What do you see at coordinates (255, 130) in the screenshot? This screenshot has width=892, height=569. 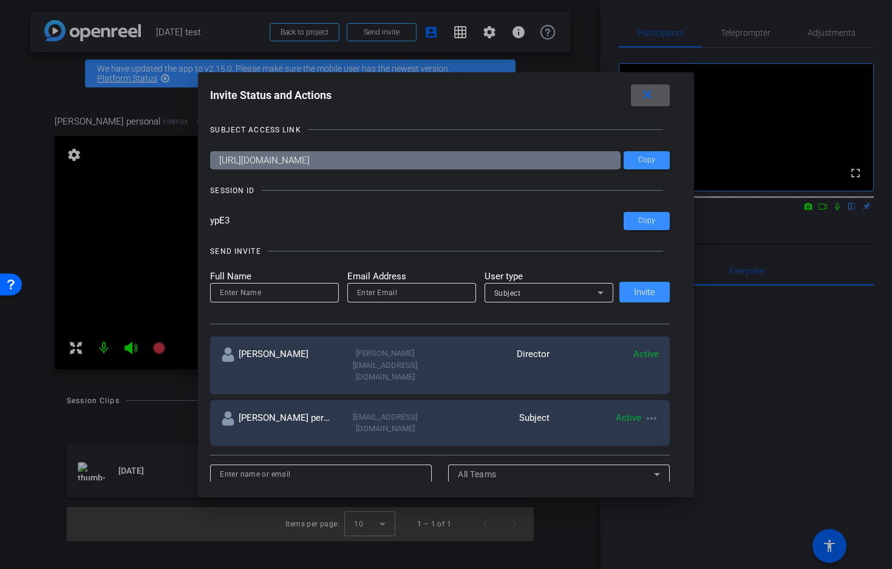 I see `div: SUBJECT ACCESS LINK` at bounding box center [255, 130].